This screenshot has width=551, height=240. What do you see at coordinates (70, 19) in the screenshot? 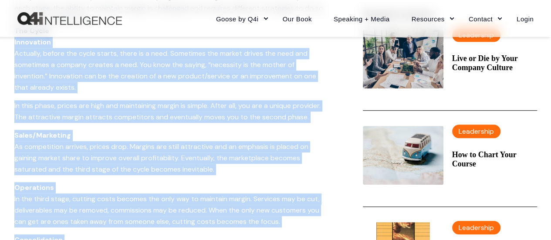
I see `img: Q4intelligence, LLC logo` at bounding box center [70, 19].